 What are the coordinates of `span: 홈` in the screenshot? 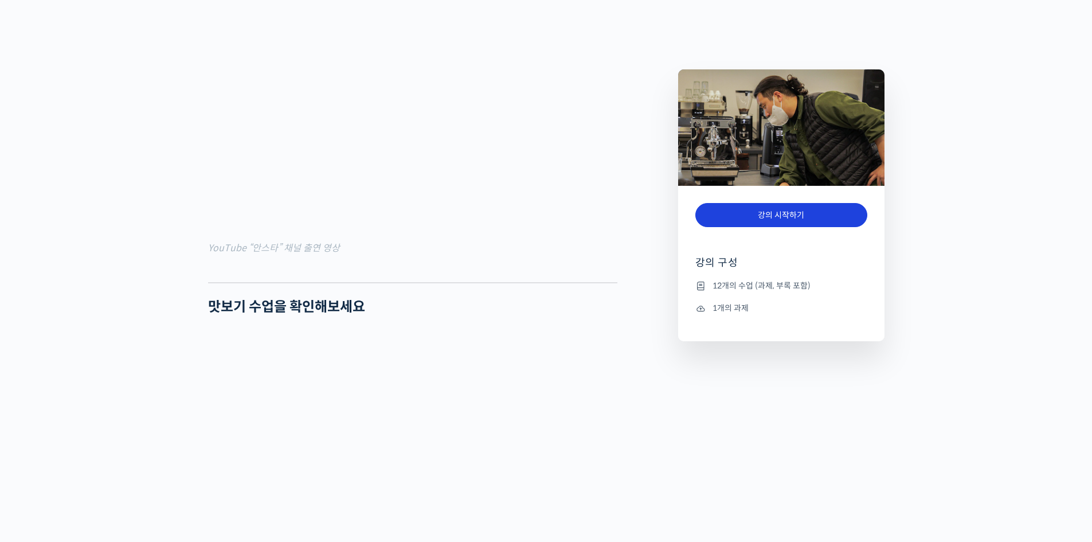 It's located at (40, 385).